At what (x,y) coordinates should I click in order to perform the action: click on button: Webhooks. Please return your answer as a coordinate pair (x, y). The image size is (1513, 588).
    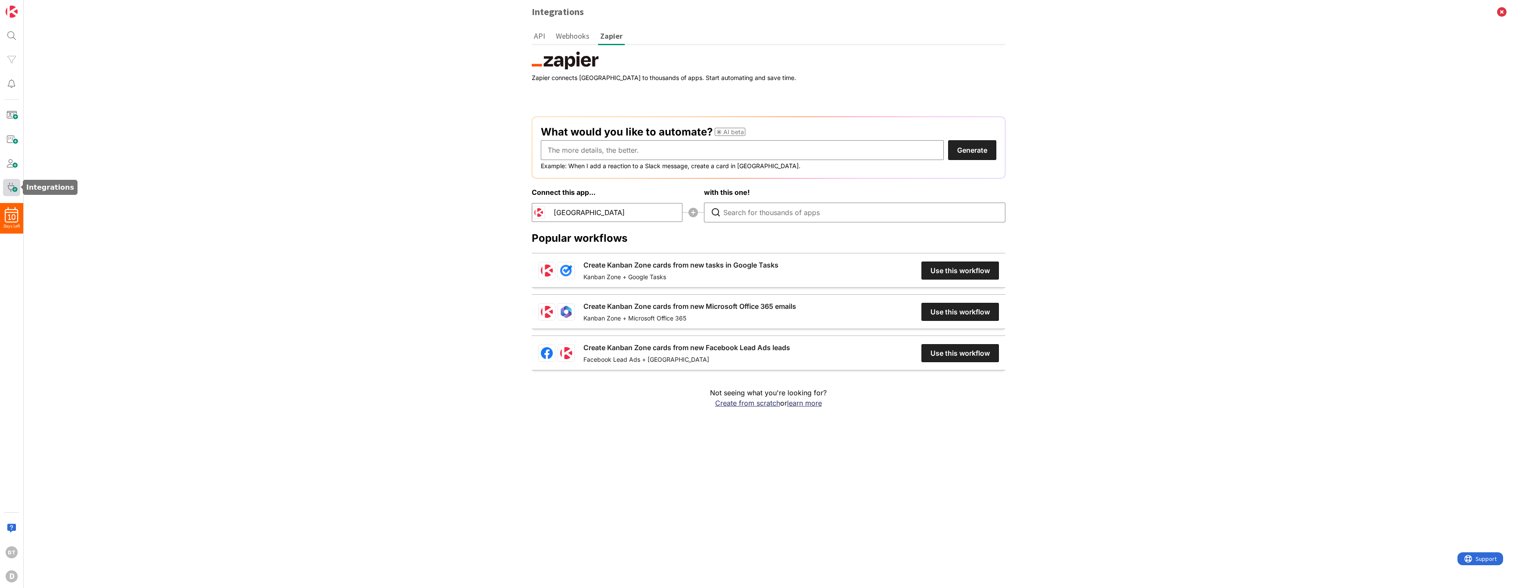
    Looking at the image, I should click on (573, 36).